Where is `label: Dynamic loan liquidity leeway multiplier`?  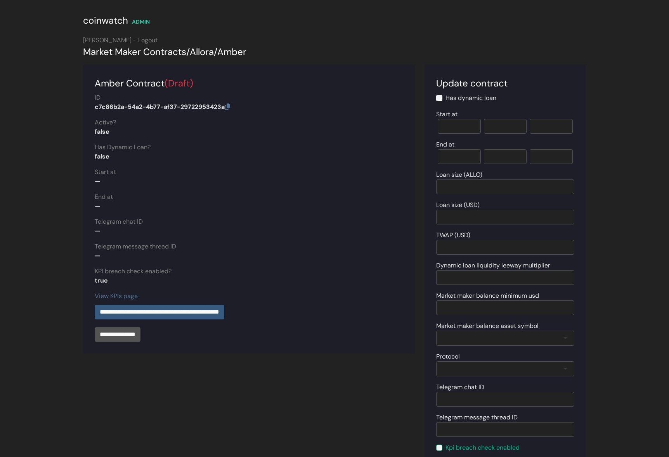 label: Dynamic loan liquidity leeway multiplier is located at coordinates (493, 266).